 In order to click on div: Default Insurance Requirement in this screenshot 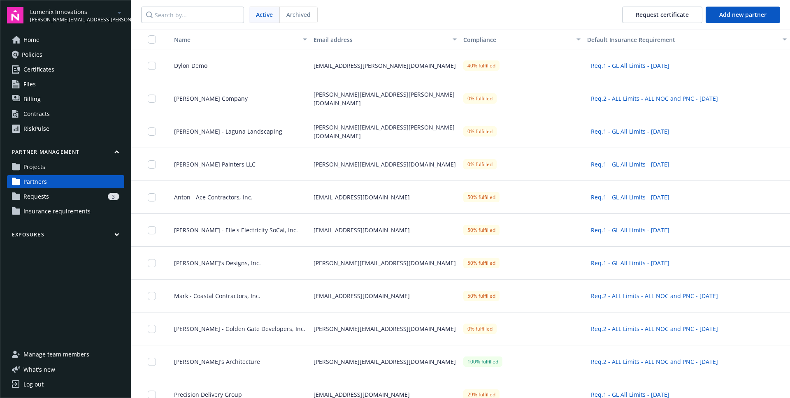, I will do `click(682, 39)`.